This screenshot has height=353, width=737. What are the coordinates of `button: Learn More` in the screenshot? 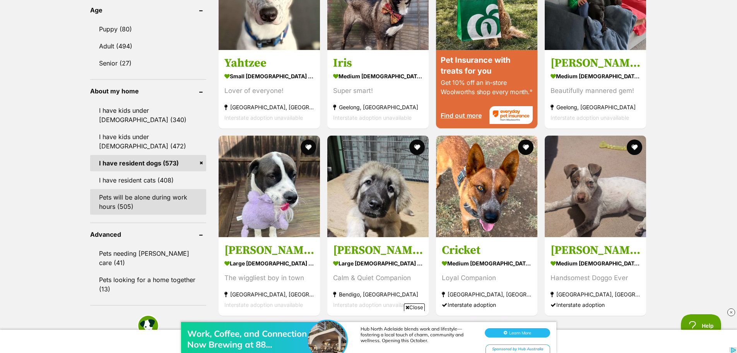 It's located at (517, 26).